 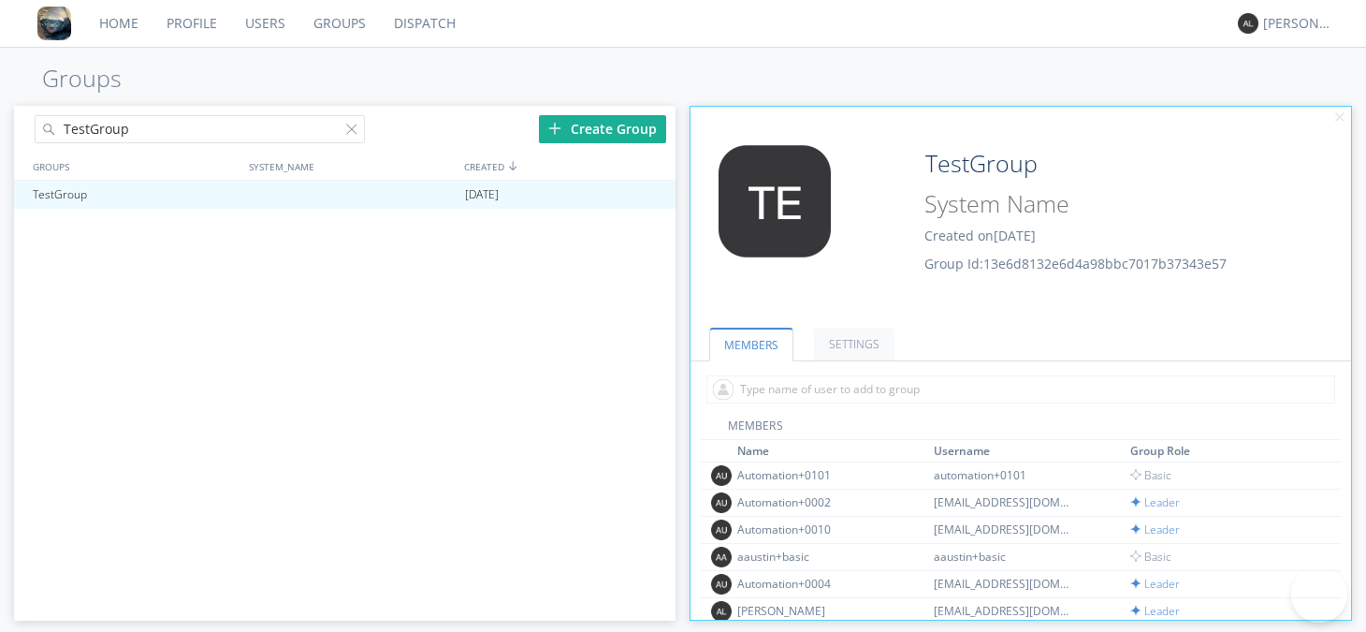 I want to click on img: cancel.svg, so click(x=1340, y=118).